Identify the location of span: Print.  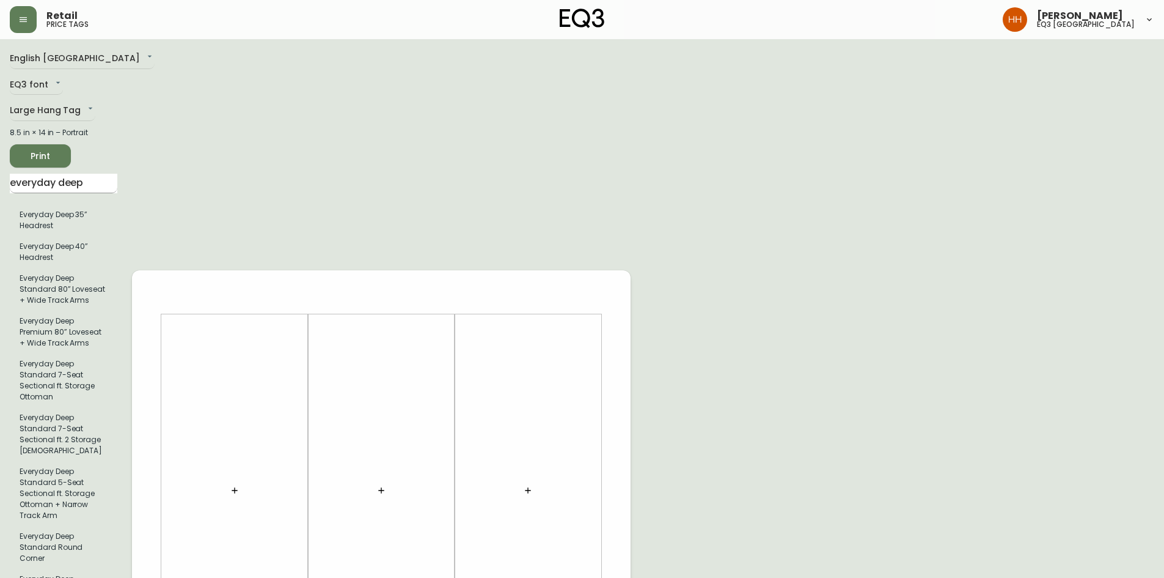
(40, 156).